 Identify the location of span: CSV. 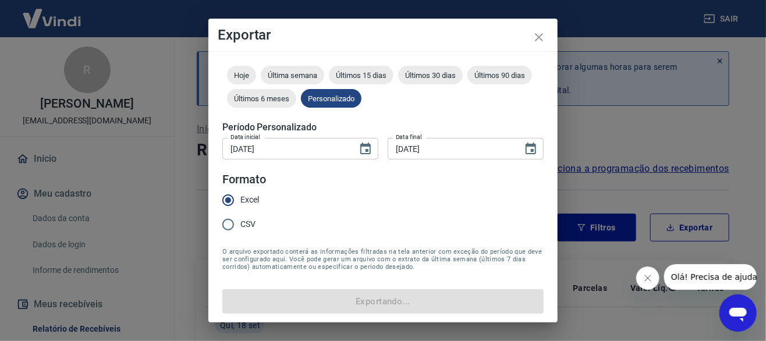
(248, 224).